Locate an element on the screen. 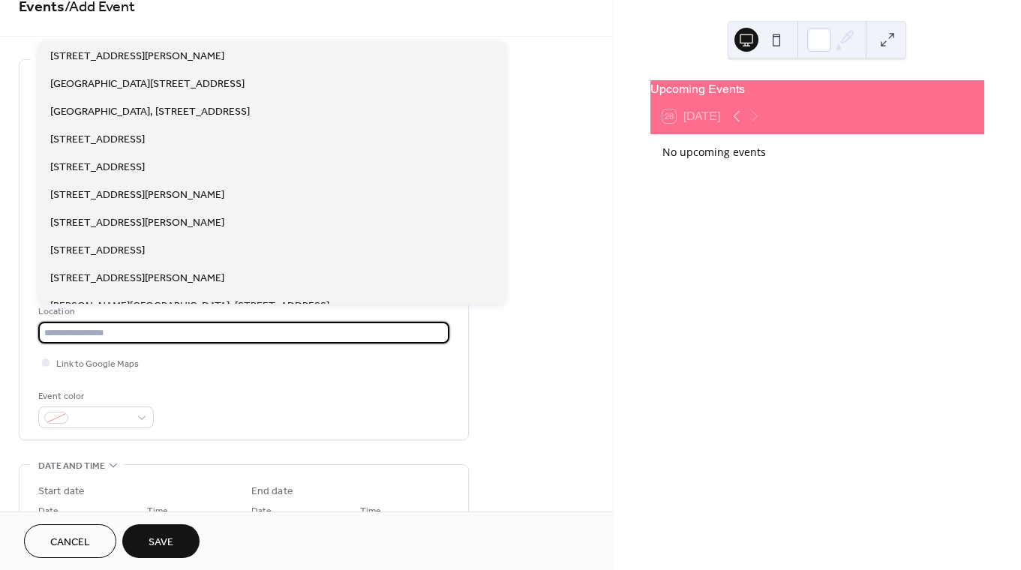 Image resolution: width=1021 pixels, height=570 pixels. span: Link to Google Maps is located at coordinates (98, 364).